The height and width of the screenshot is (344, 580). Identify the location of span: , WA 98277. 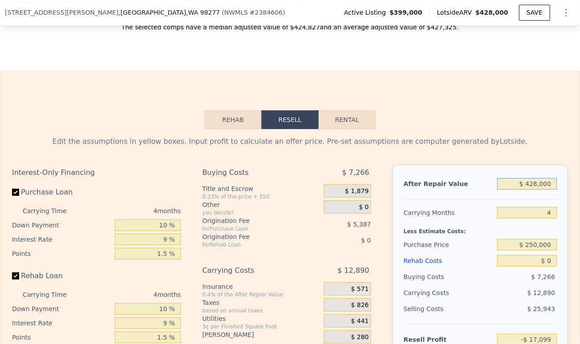
(203, 12).